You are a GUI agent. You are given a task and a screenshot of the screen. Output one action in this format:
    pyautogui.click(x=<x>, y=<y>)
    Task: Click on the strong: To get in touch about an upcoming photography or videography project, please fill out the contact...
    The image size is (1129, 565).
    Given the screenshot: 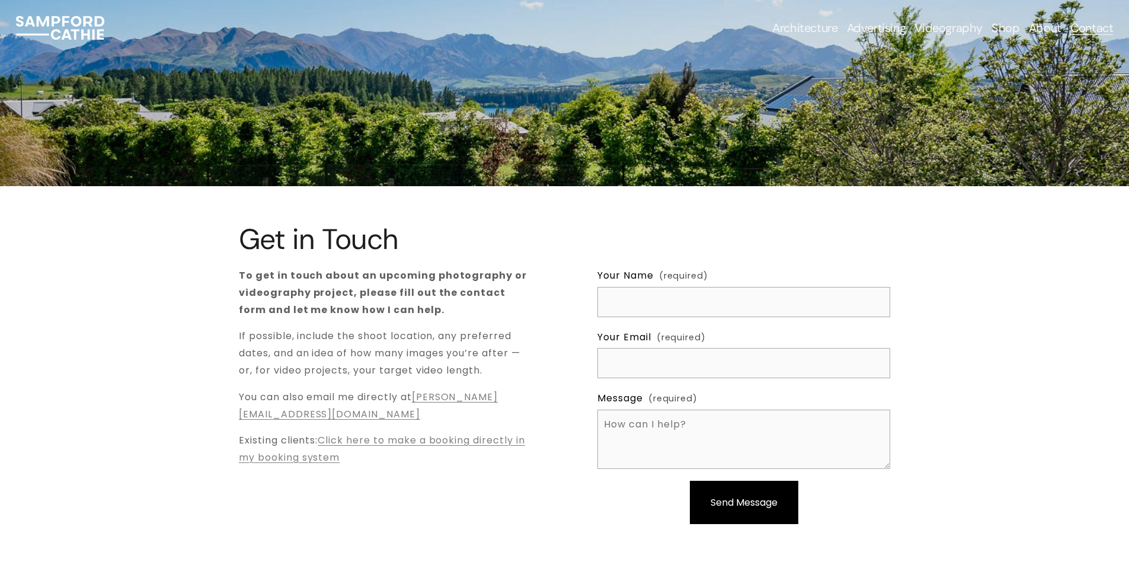 What is the action you would take?
    pyautogui.click(x=384, y=292)
    